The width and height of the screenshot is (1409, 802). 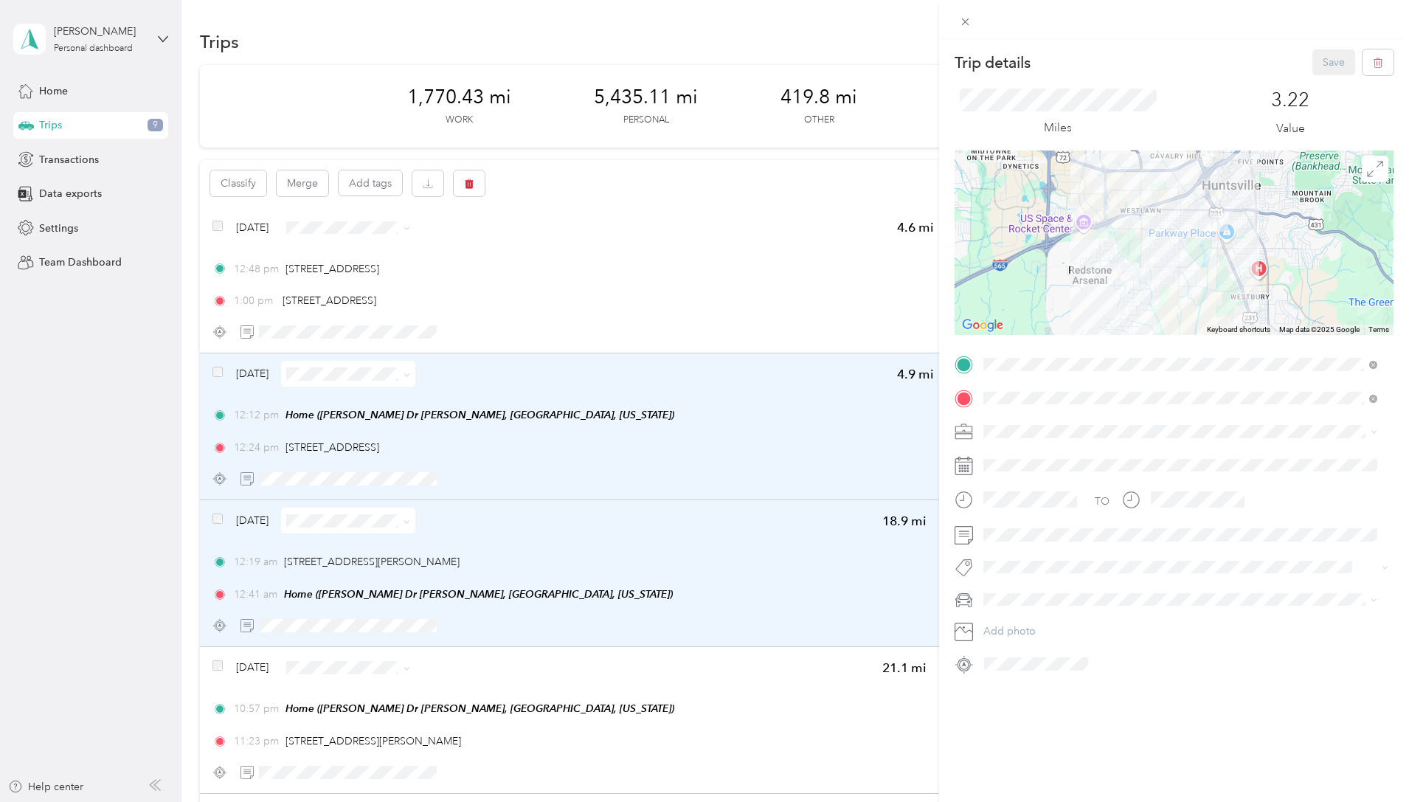 I want to click on p: Value, so click(x=1291, y=128).